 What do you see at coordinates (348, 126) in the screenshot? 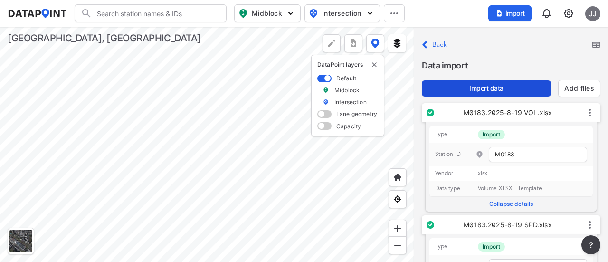
I see `label: Capacity` at bounding box center [348, 126].